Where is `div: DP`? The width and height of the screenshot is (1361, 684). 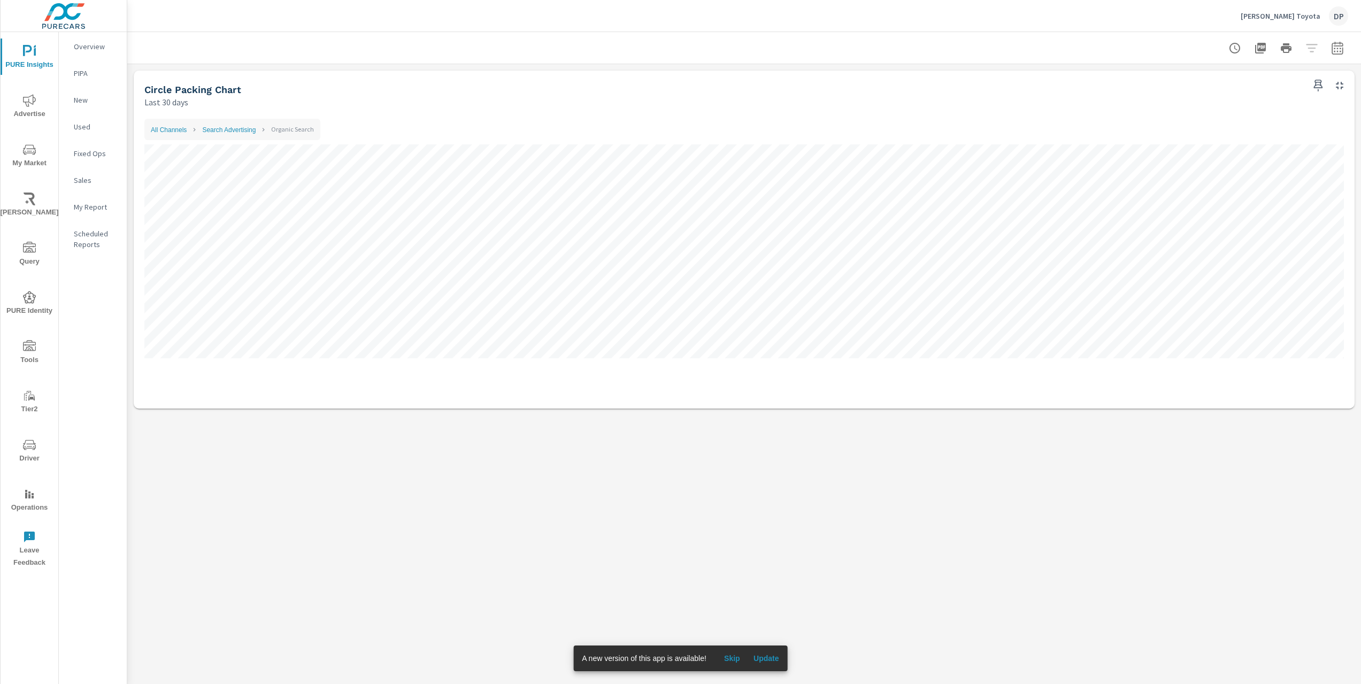
div: DP is located at coordinates (1339, 16).